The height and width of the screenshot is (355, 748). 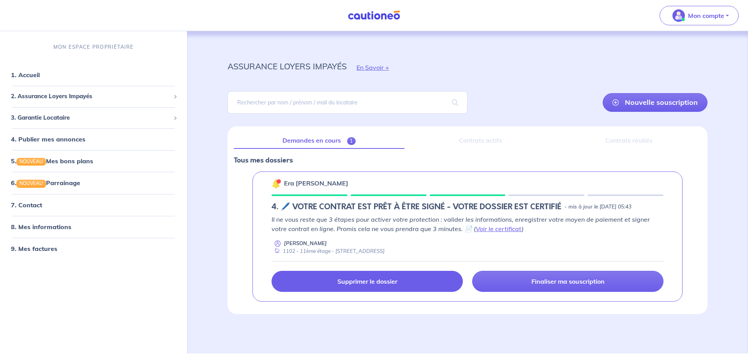 What do you see at coordinates (287, 66) in the screenshot?
I see `p: assurance loyers impayés` at bounding box center [287, 66].